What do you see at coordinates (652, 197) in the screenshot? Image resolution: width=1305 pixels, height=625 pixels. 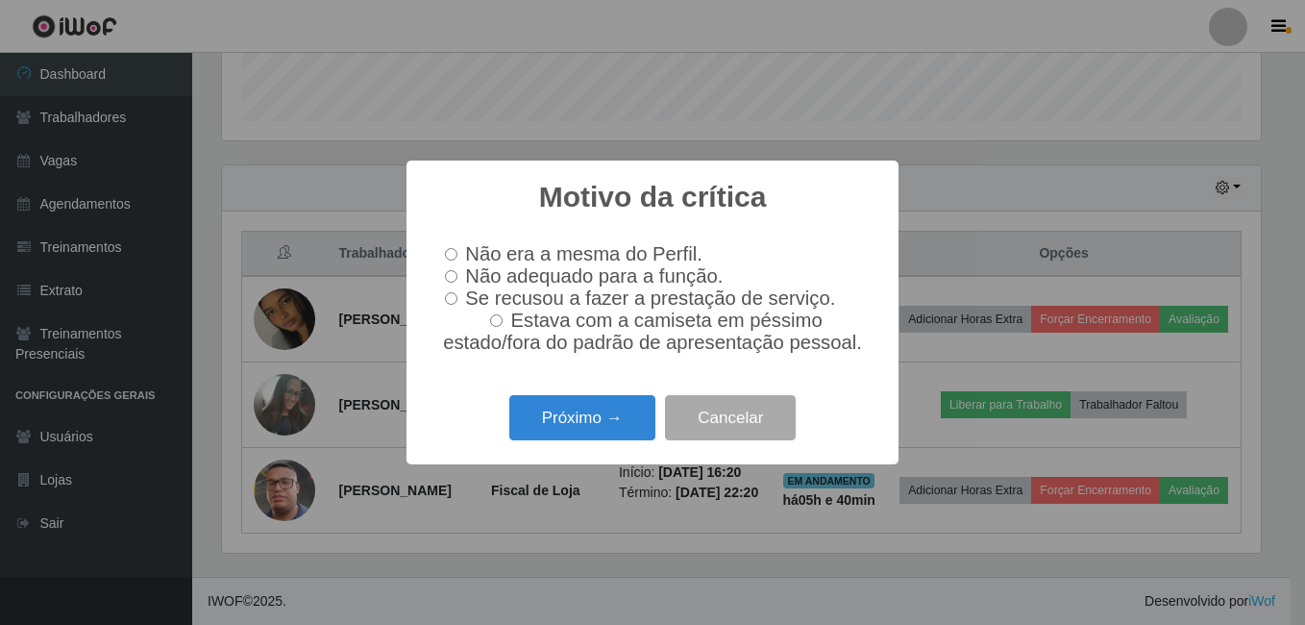 I see `h2: Motivo da crítica` at bounding box center [652, 197].